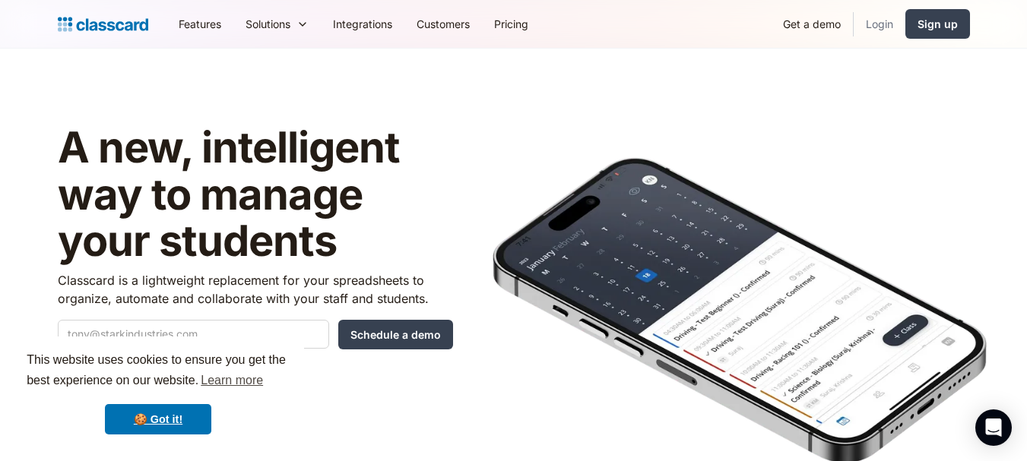 The height and width of the screenshot is (461, 1027). What do you see at coordinates (937, 24) in the screenshot?
I see `a: Sign up` at bounding box center [937, 24].